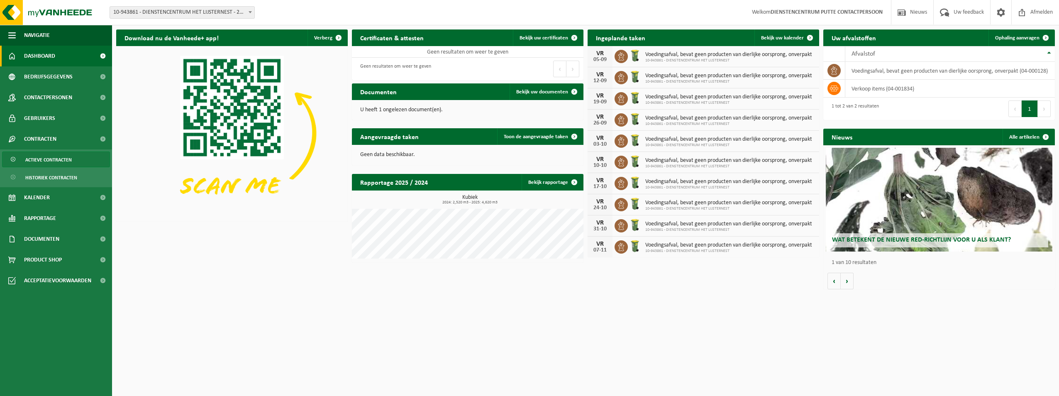  I want to click on h2: Rapportage 2025 / 2024, so click(394, 182).